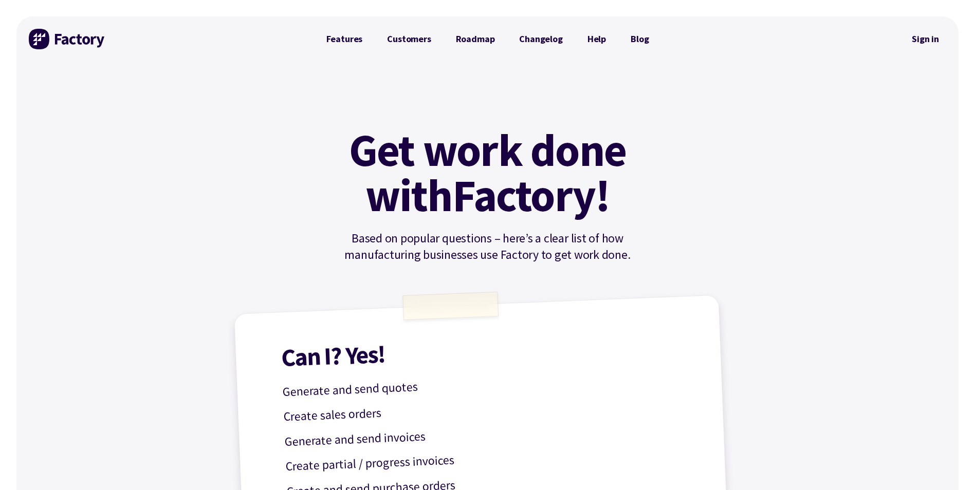  Describe the element at coordinates (925, 39) in the screenshot. I see `nav: Secondary Navigation` at that location.